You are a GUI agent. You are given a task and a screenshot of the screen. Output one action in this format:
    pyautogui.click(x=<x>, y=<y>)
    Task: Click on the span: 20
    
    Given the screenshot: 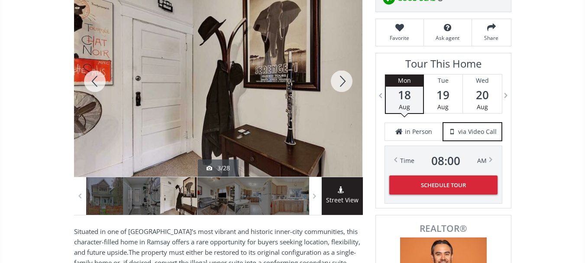 What is the action you would take?
    pyautogui.click(x=482, y=95)
    